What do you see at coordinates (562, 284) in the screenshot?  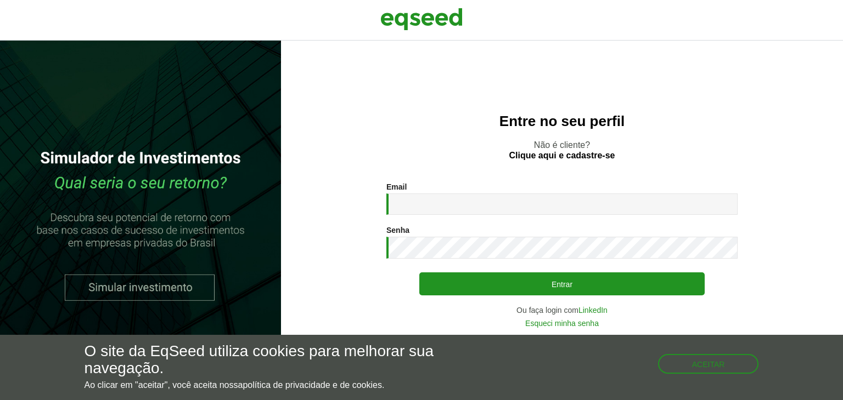 I see `button: Entrar` at bounding box center [562, 284].